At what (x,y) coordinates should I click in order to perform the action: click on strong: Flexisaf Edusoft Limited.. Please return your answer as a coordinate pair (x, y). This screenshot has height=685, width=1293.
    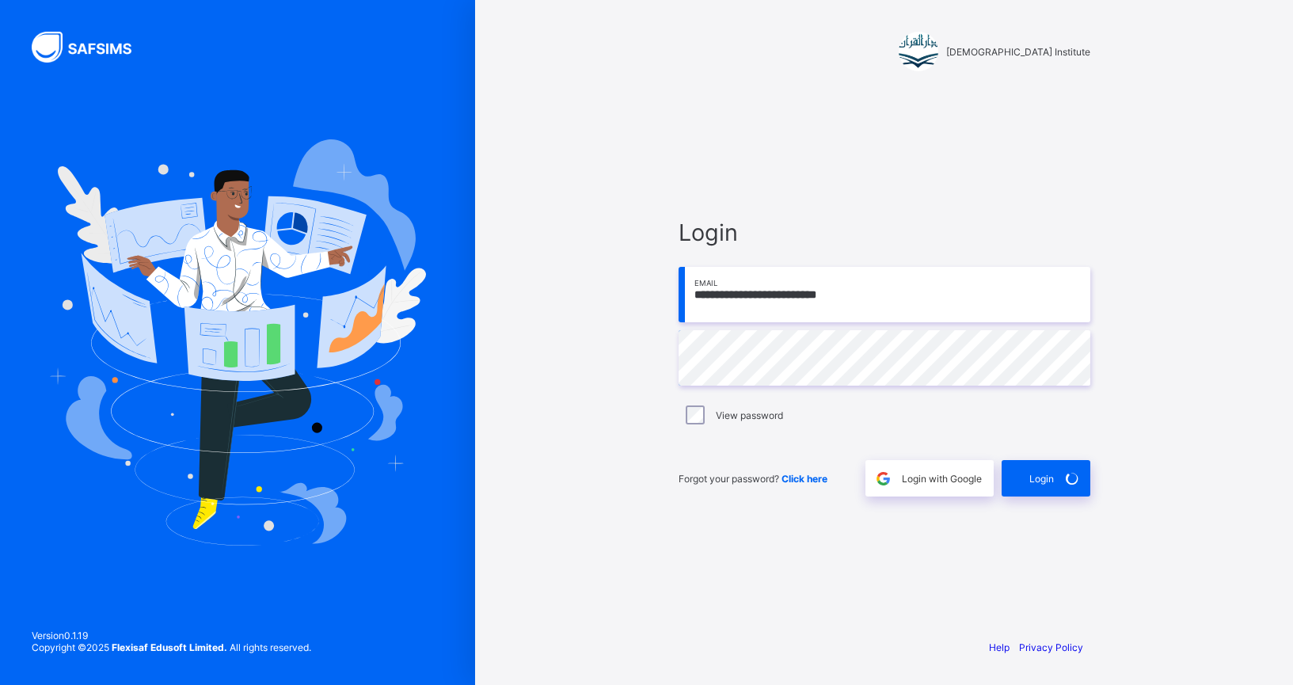
    Looking at the image, I should click on (169, 647).